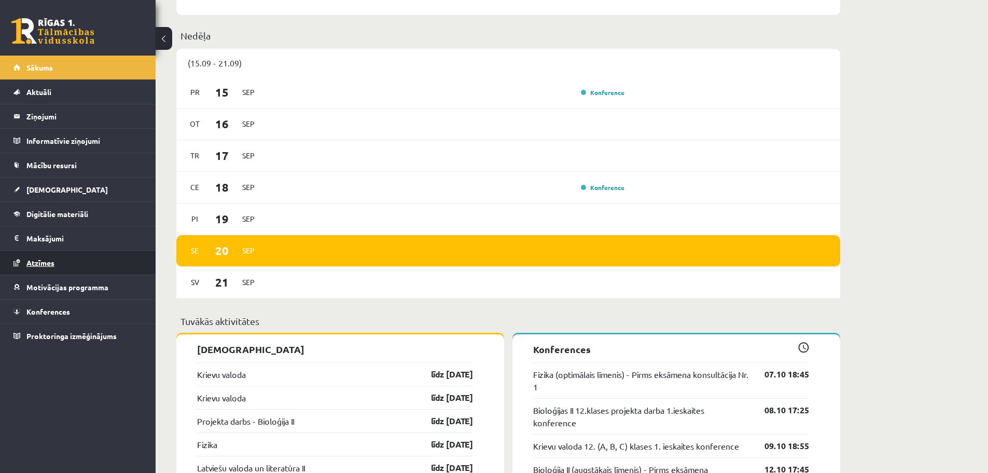 This screenshot has width=988, height=473. I want to click on span: Ot, so click(195, 123).